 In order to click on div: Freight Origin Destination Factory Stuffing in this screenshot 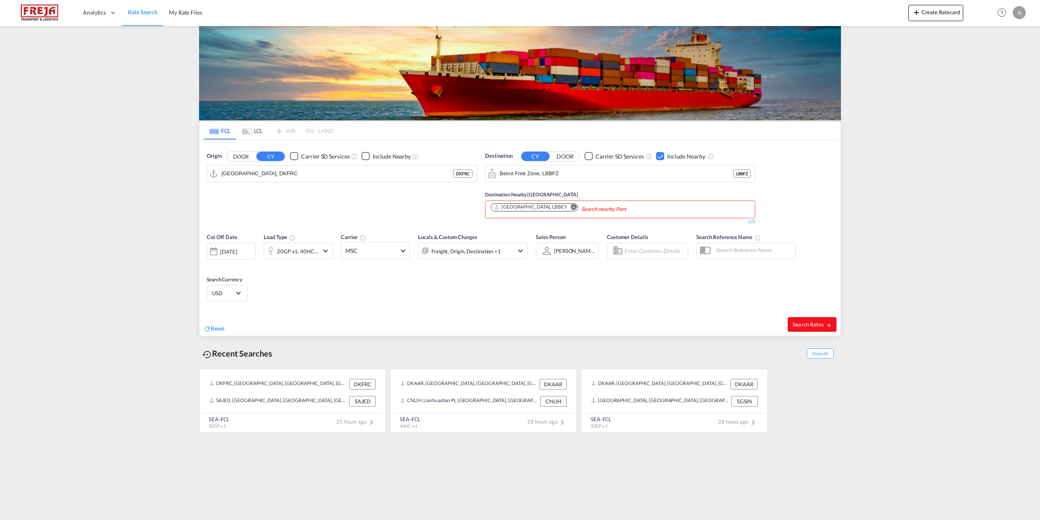, I will do `click(466, 251)`.